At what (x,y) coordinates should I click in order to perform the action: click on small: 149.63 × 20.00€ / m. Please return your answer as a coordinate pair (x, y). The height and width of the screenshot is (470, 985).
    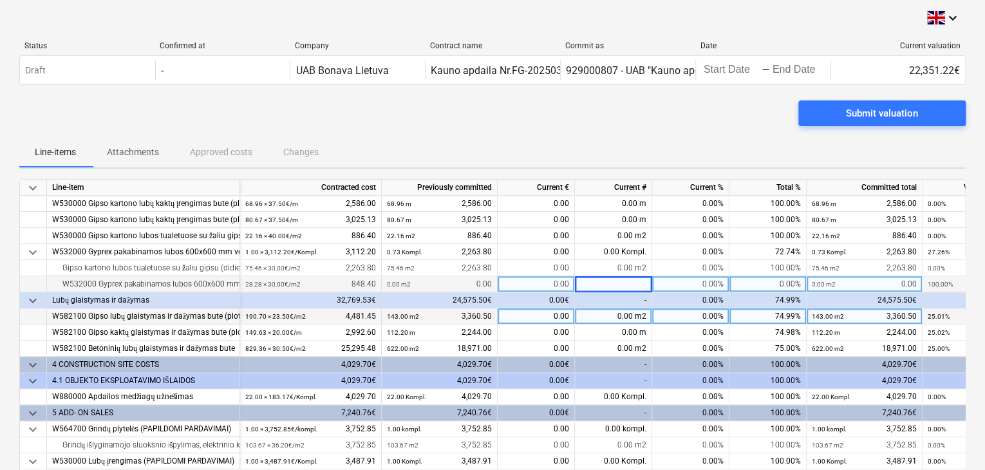
    Looking at the image, I should click on (273, 332).